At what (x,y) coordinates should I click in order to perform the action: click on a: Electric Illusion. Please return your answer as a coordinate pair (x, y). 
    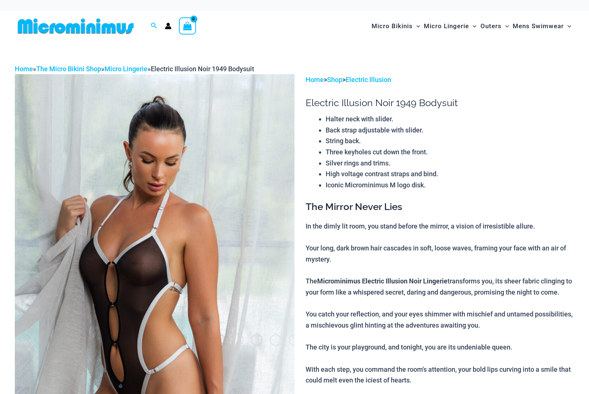
    Looking at the image, I should click on (368, 79).